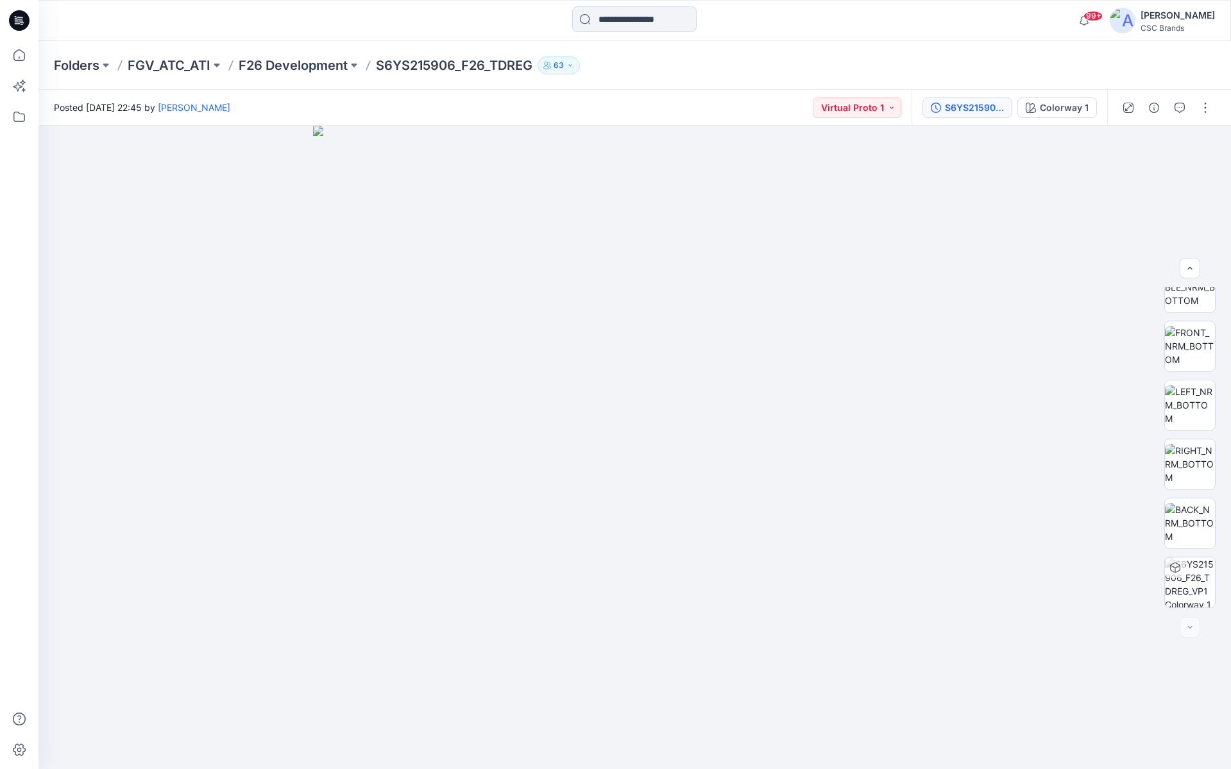  I want to click on img: S6YS215906_F26_TDREG_VP1 Colorway 1, so click(1190, 582).